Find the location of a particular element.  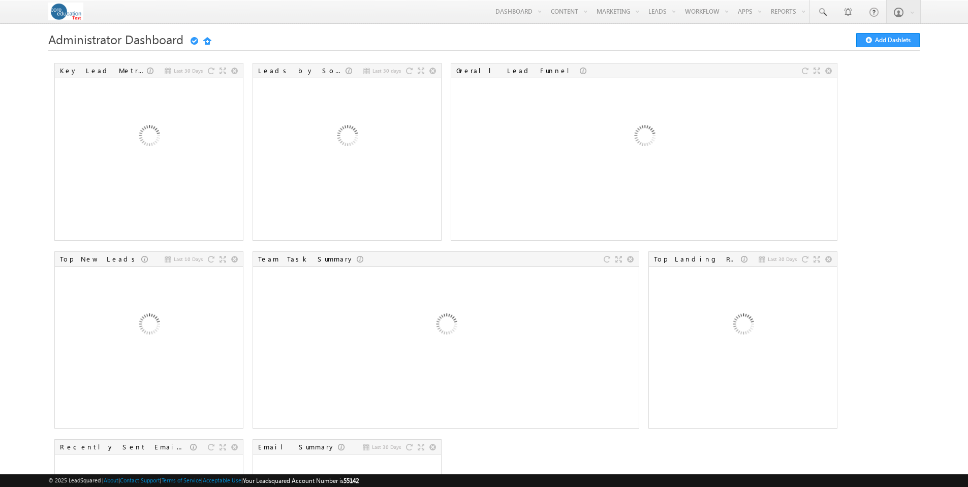

a: Contact Support is located at coordinates (140, 480).